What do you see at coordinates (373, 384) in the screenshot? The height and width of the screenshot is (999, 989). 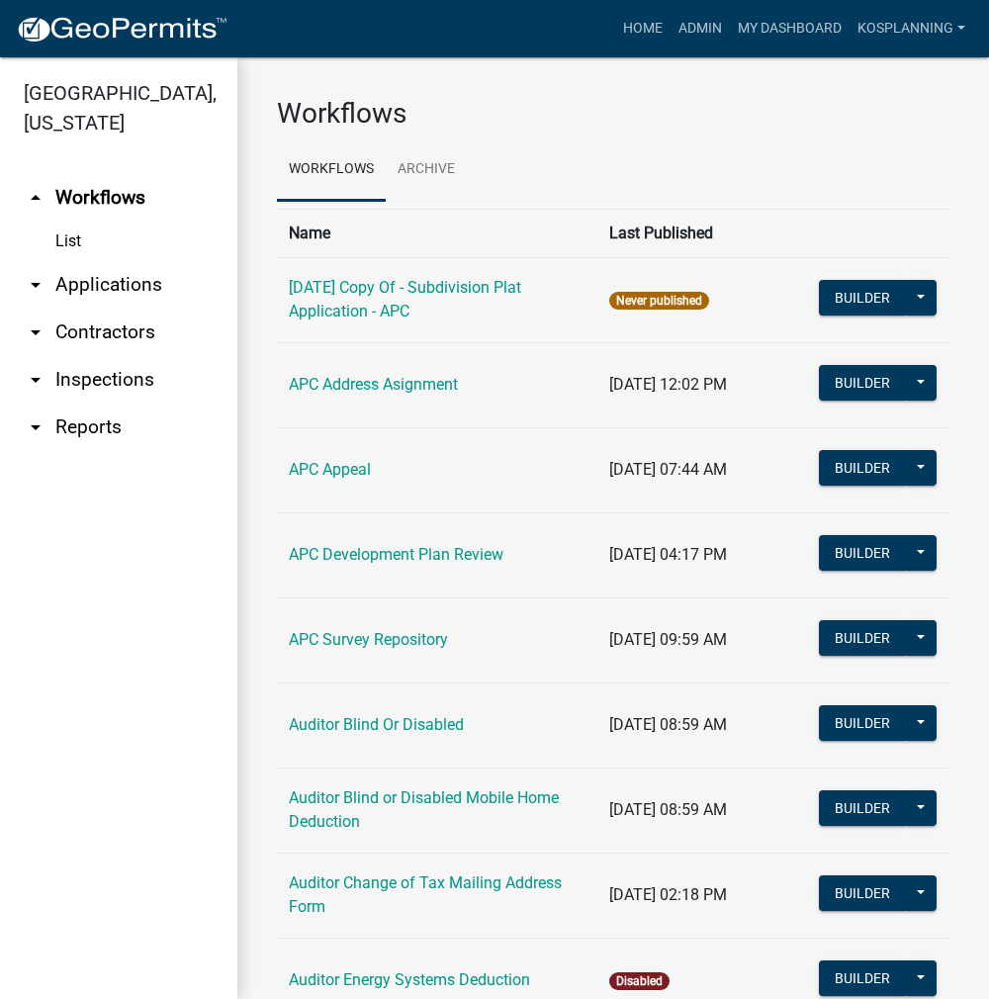 I see `a: APC Address Asignment` at bounding box center [373, 384].